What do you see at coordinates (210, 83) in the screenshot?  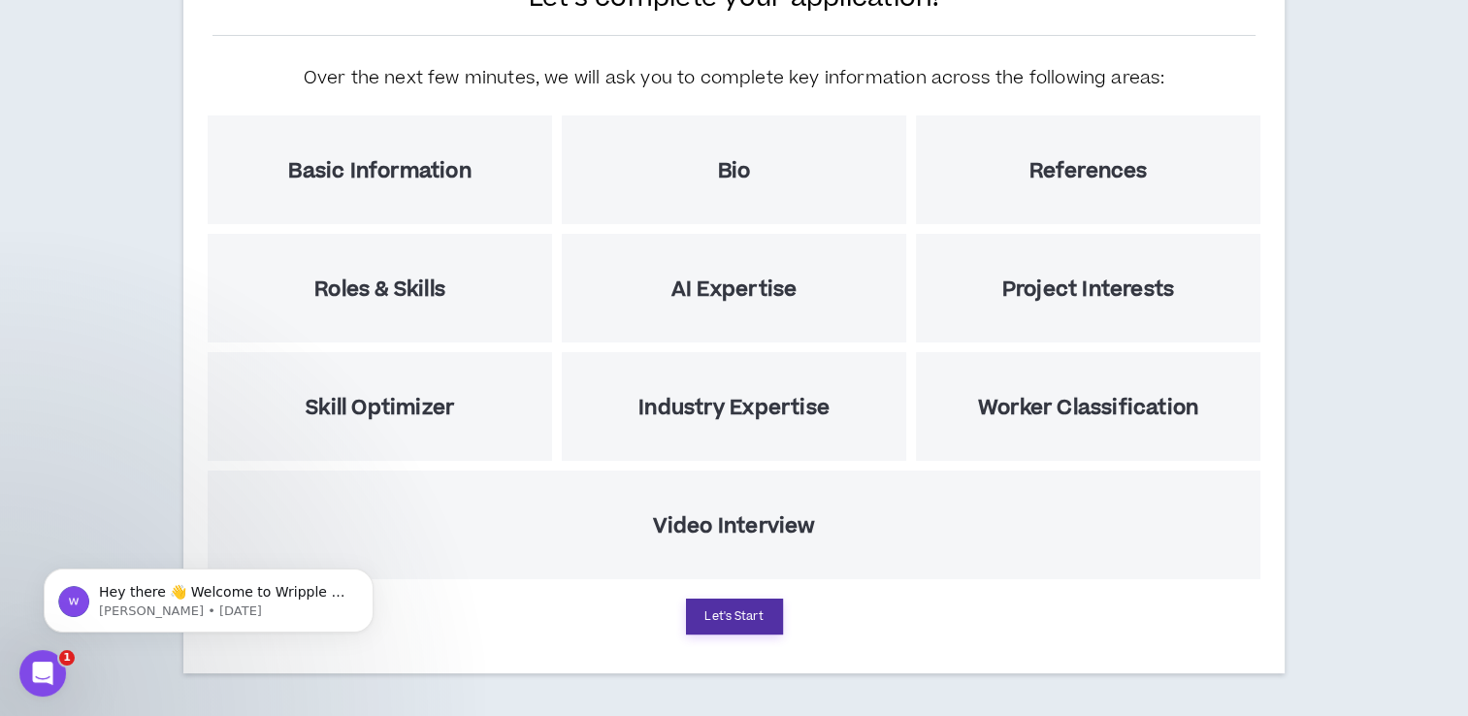 I see `p: Message from Morgan, sent 3d ago` at bounding box center [210, 83].